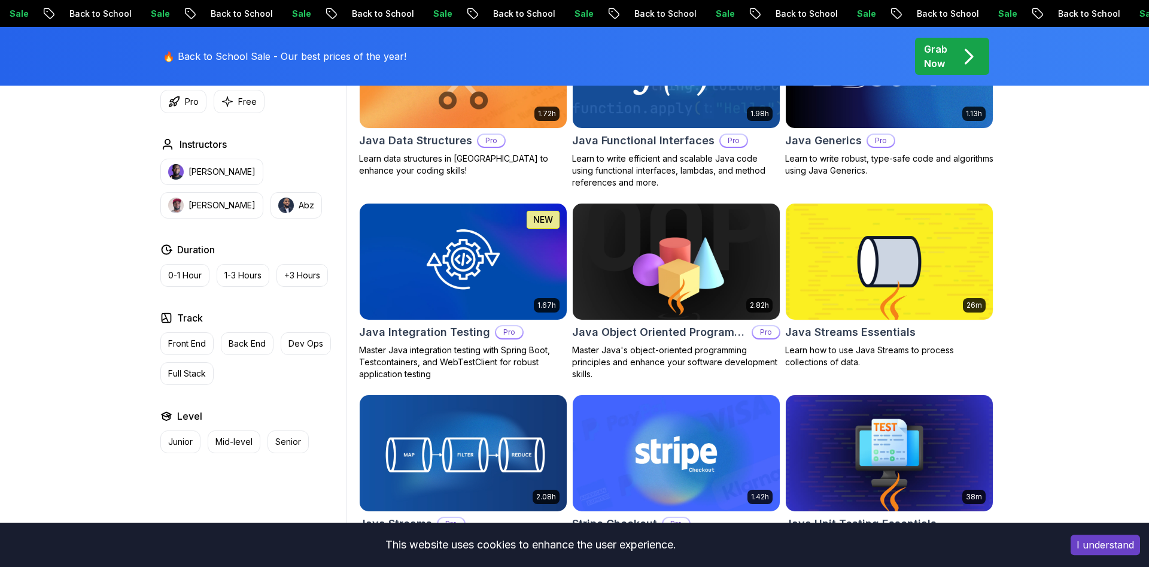  Describe the element at coordinates (286, 205) in the screenshot. I see `img: instructor img` at that location.